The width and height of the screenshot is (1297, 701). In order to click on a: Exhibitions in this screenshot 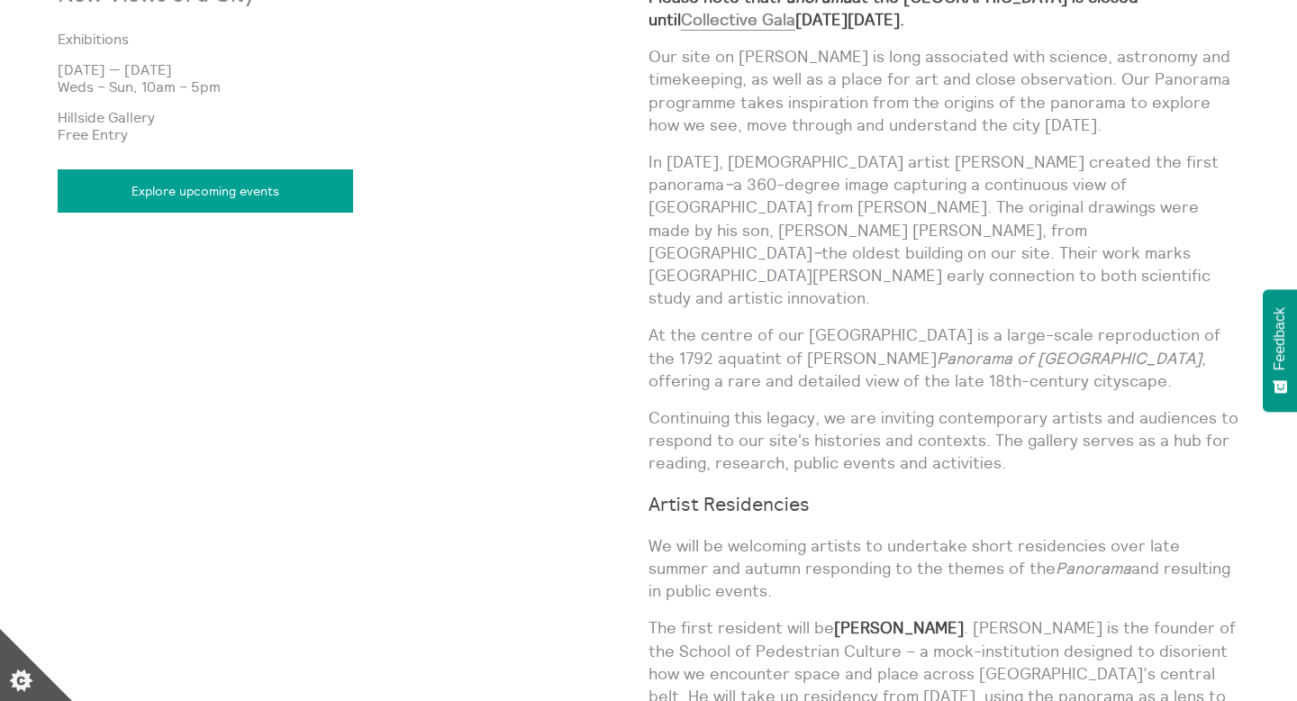, I will do `click(339, 39)`.